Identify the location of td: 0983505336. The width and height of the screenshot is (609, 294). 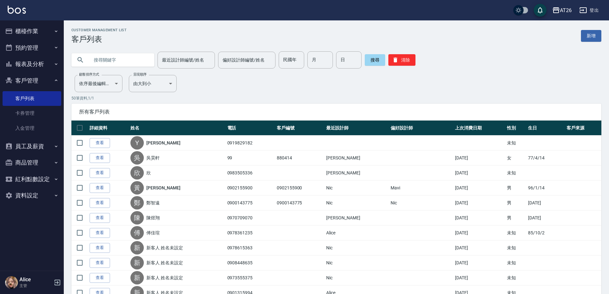
(250, 173).